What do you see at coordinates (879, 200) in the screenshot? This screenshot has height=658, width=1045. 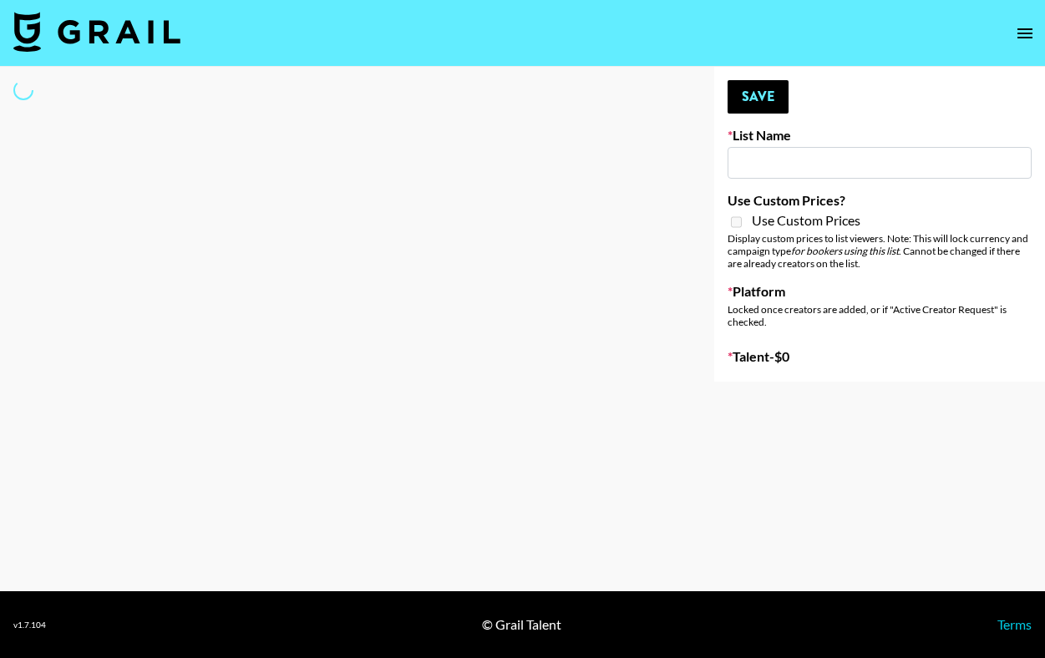 I see `label: Use Custom Prices?` at bounding box center [879, 200].